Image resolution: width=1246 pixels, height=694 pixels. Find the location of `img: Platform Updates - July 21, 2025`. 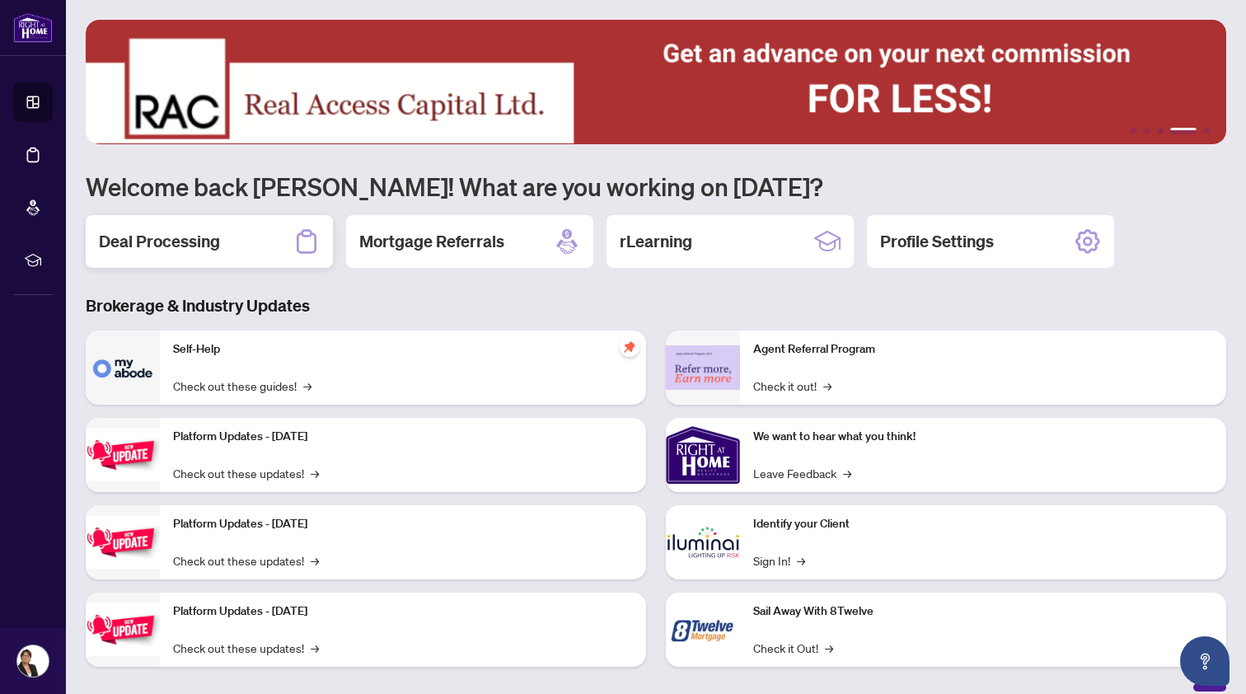

img: Platform Updates - July 21, 2025 is located at coordinates (123, 454).